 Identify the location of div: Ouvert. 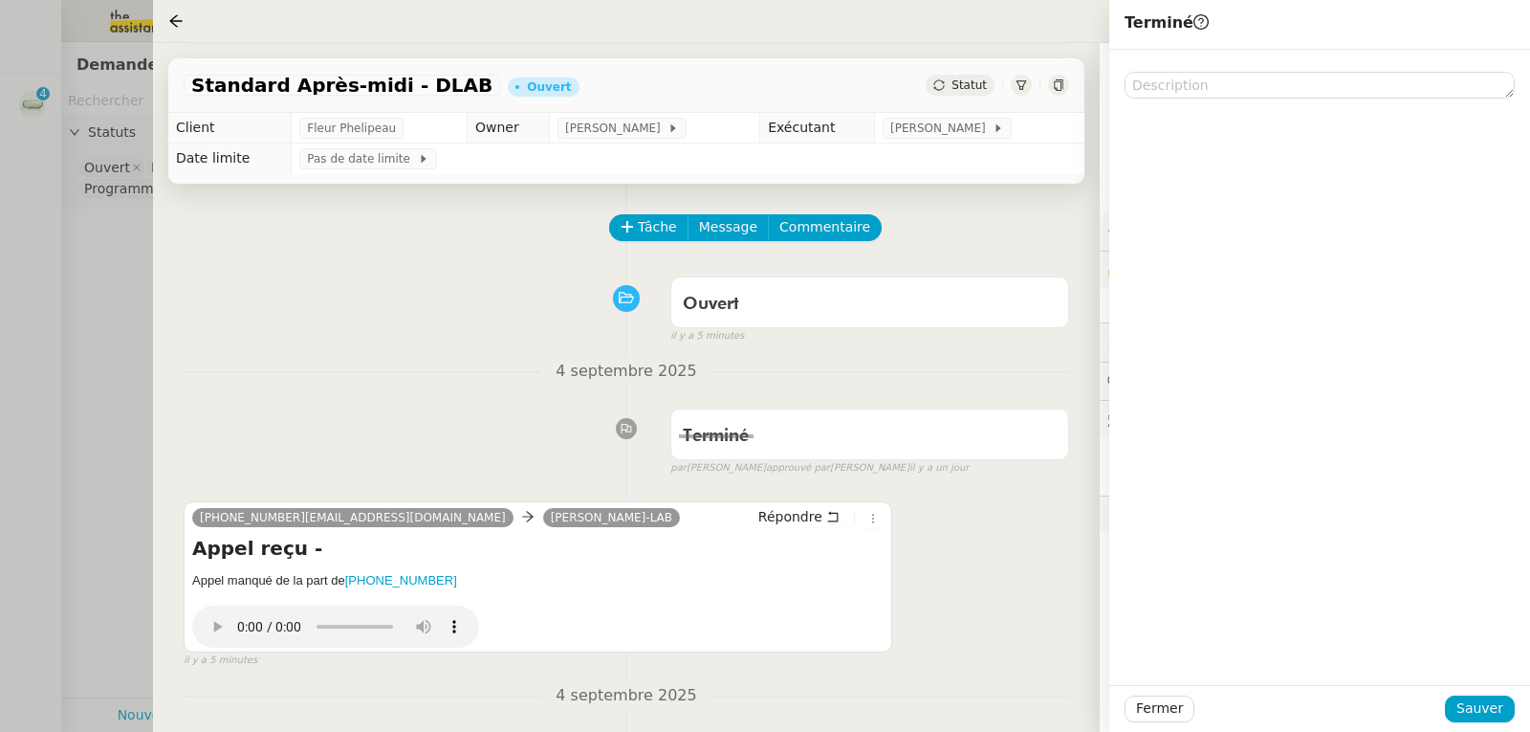
(549, 87).